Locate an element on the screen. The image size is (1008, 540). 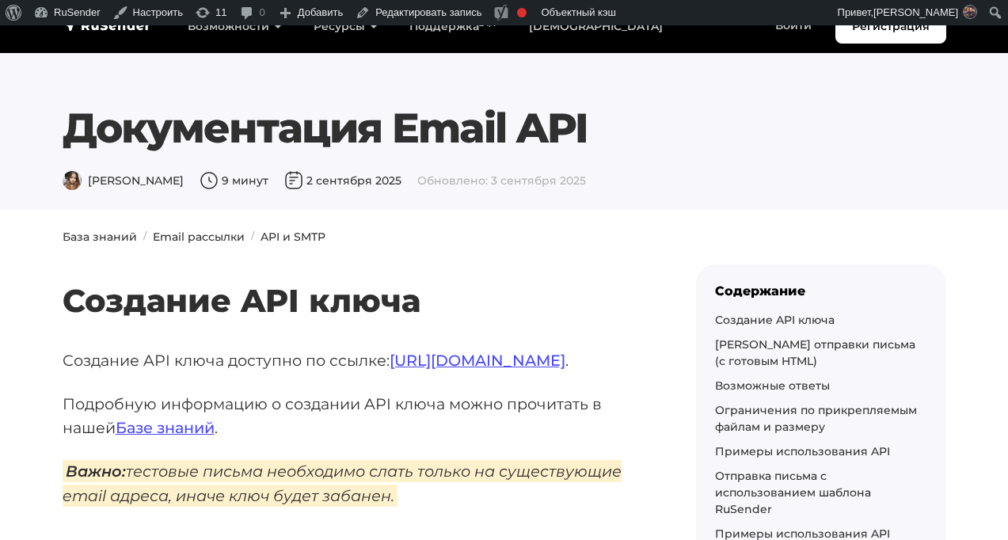
a: База знаний is located at coordinates (100, 237).